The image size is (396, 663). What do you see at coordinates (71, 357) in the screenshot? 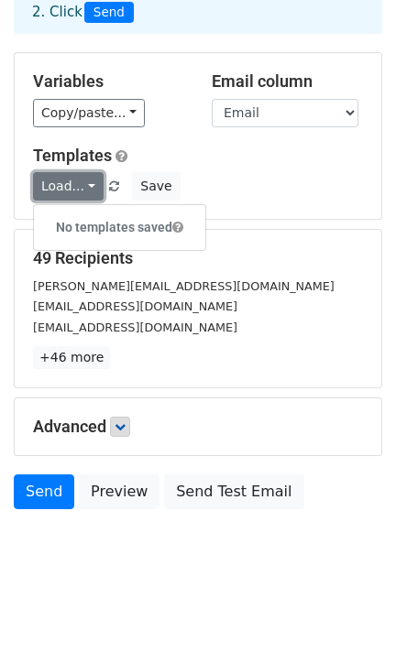
I see `a: +46 more` at bounding box center [71, 357].